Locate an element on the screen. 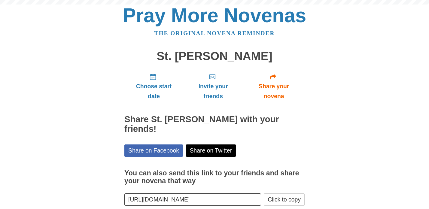 This screenshot has width=429, height=209. span: Choose start date is located at coordinates (154, 91).